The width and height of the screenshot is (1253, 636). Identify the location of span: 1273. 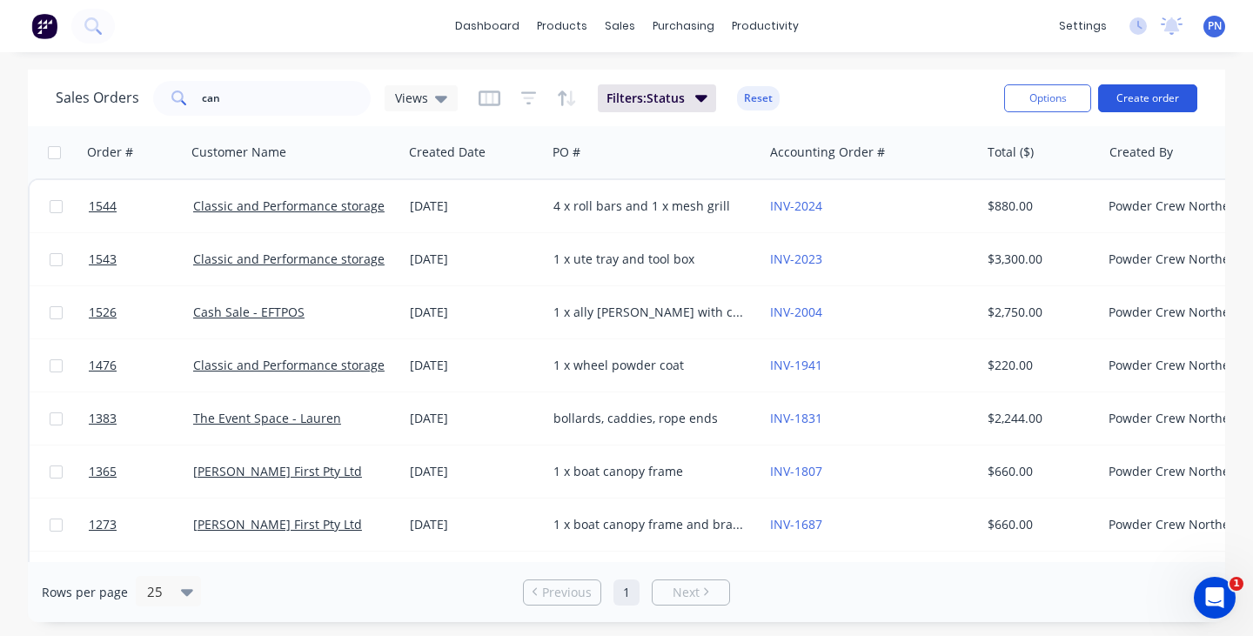
(103, 525).